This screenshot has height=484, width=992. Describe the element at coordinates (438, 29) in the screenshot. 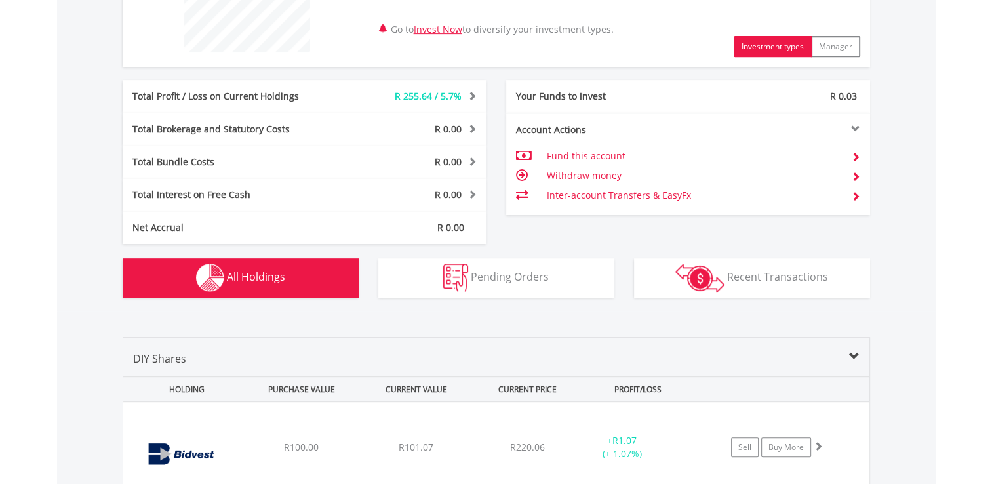

I see `a: Invest Now` at that location.